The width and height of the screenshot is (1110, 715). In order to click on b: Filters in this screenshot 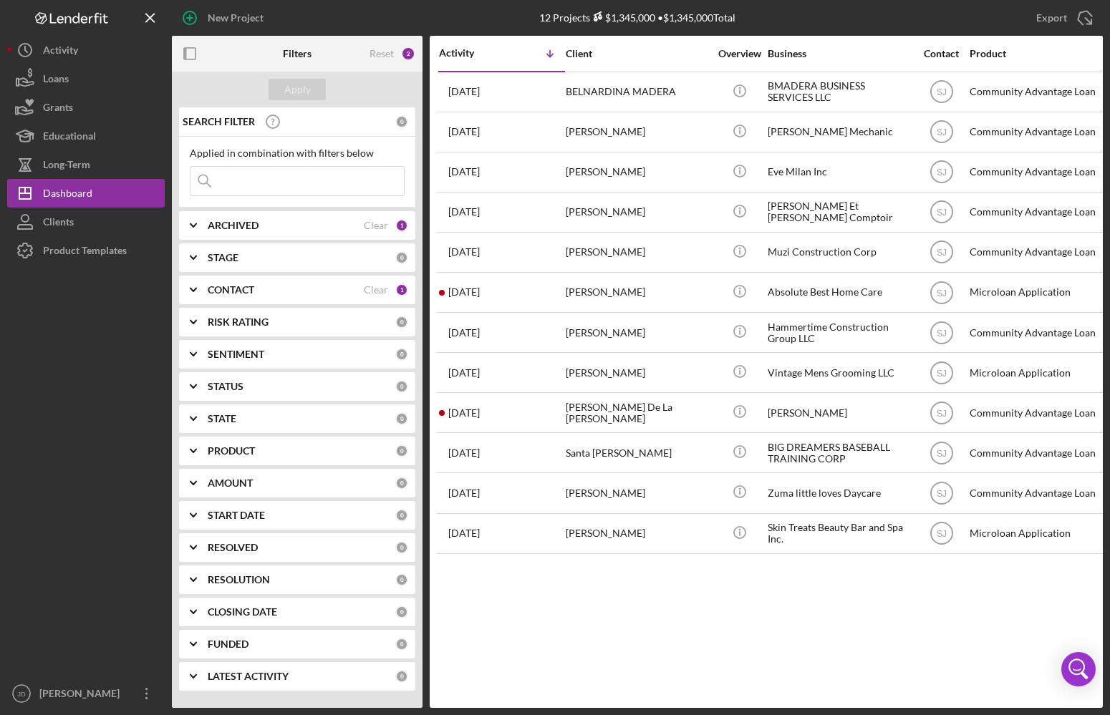, I will do `click(297, 54)`.